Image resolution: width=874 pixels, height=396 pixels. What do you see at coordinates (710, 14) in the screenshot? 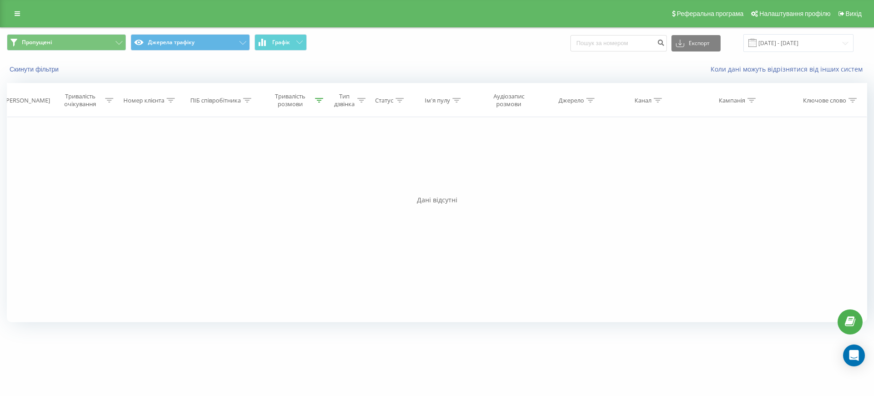
I see `span: Реферальна програма` at bounding box center [710, 14].